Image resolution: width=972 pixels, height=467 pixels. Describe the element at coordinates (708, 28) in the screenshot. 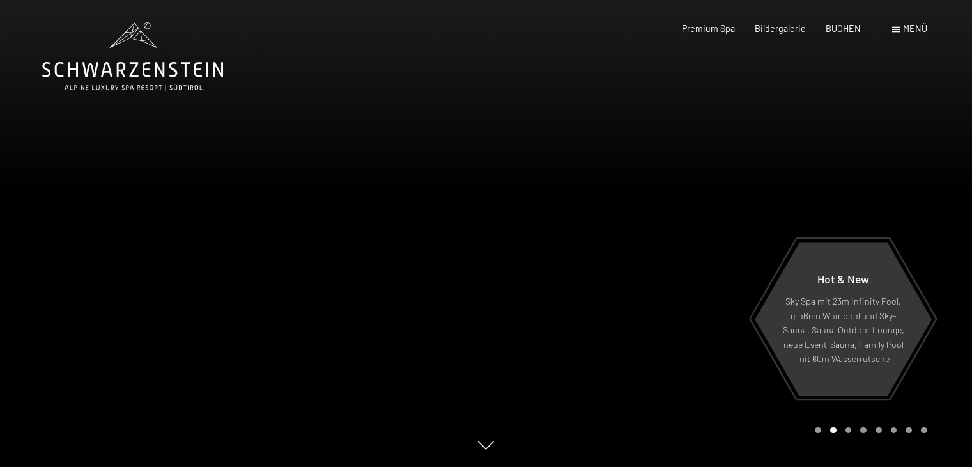

I see `a: Premium Spa` at that location.